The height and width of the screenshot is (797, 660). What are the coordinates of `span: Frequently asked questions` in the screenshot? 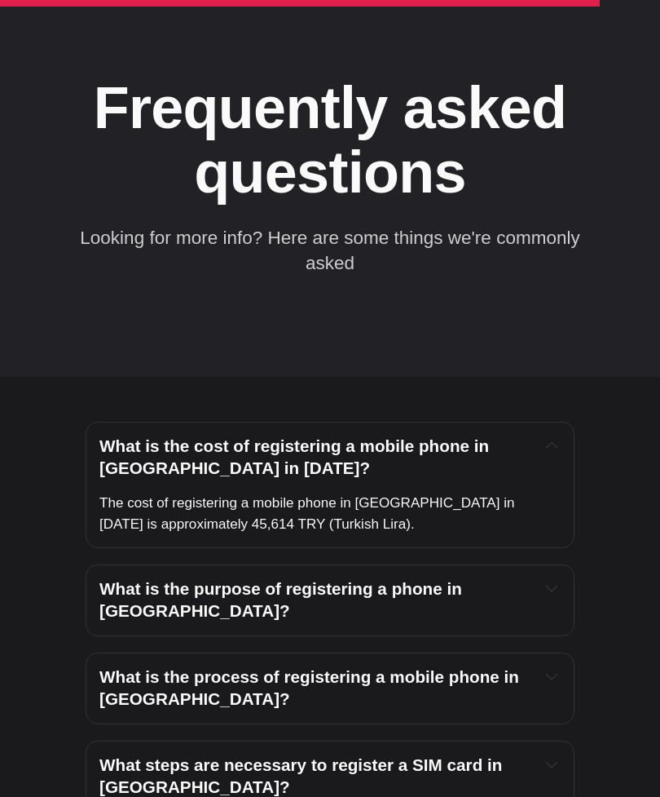 It's located at (338, 139).